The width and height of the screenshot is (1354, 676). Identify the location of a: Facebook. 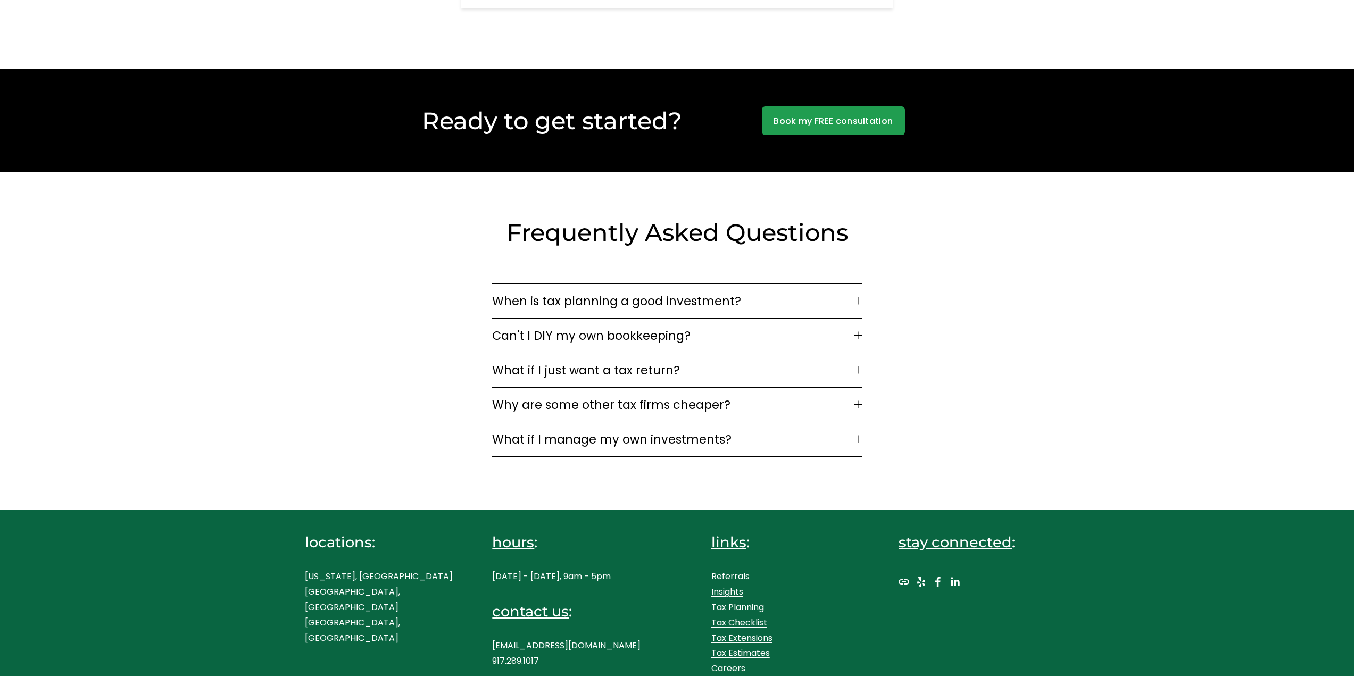
(938, 582).